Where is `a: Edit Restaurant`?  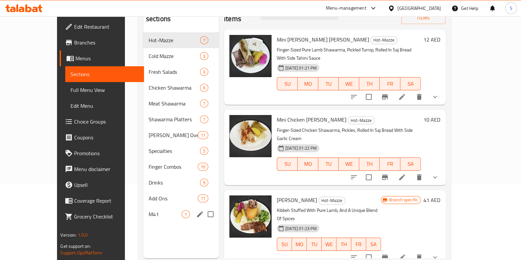 a: Edit Restaurant is located at coordinates (102, 27).